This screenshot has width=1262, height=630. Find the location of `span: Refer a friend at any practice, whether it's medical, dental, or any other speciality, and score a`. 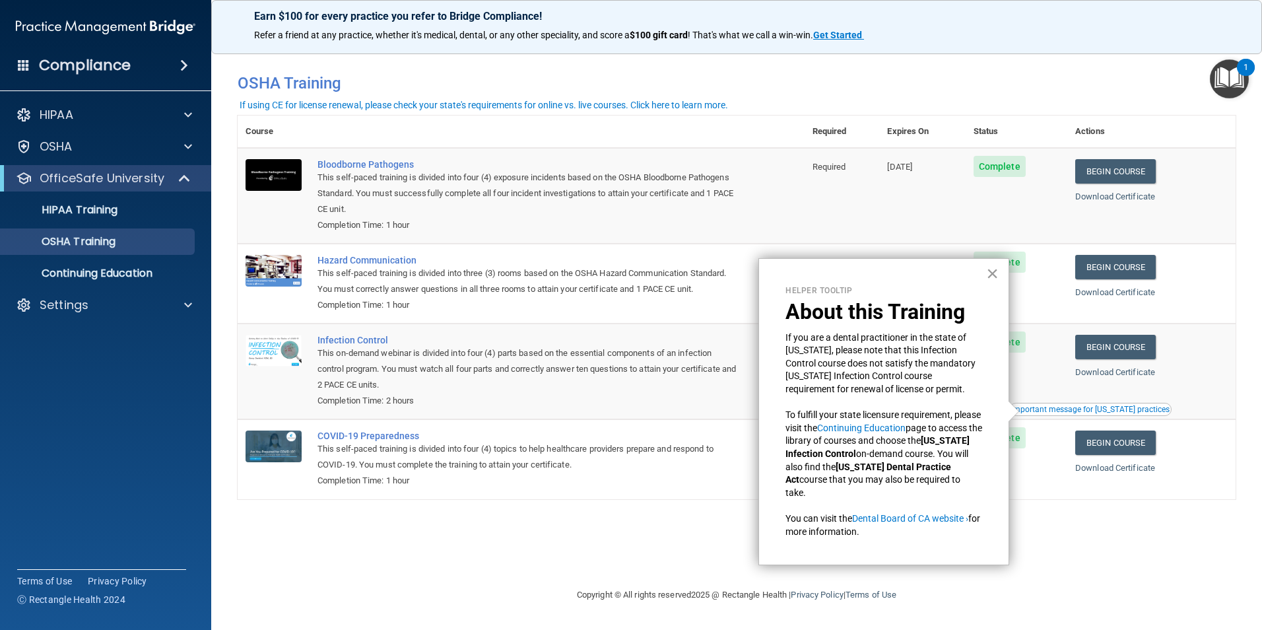

span: Refer a friend at any practice, whether it's medical, dental, or any other speciality, and score a is located at coordinates (442, 35).